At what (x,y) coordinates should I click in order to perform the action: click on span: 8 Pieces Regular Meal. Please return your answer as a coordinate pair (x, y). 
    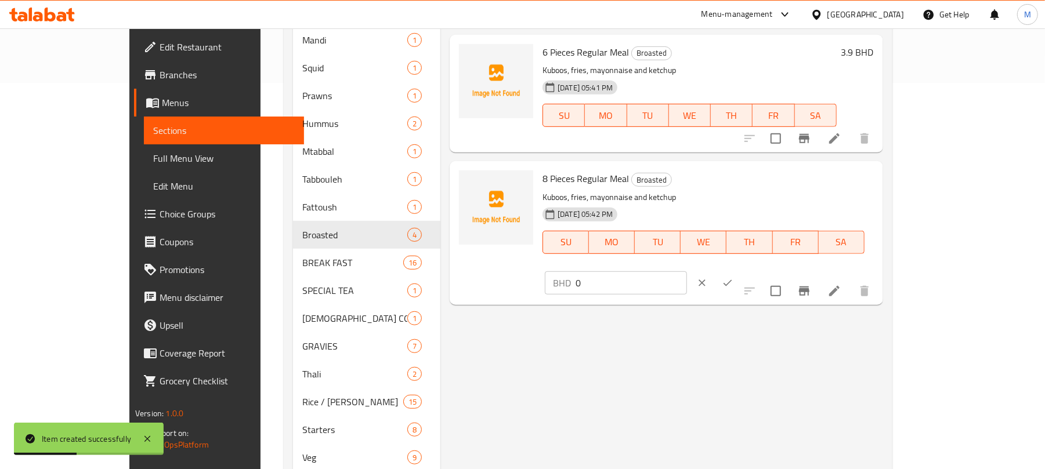
    Looking at the image, I should click on (585, 179).